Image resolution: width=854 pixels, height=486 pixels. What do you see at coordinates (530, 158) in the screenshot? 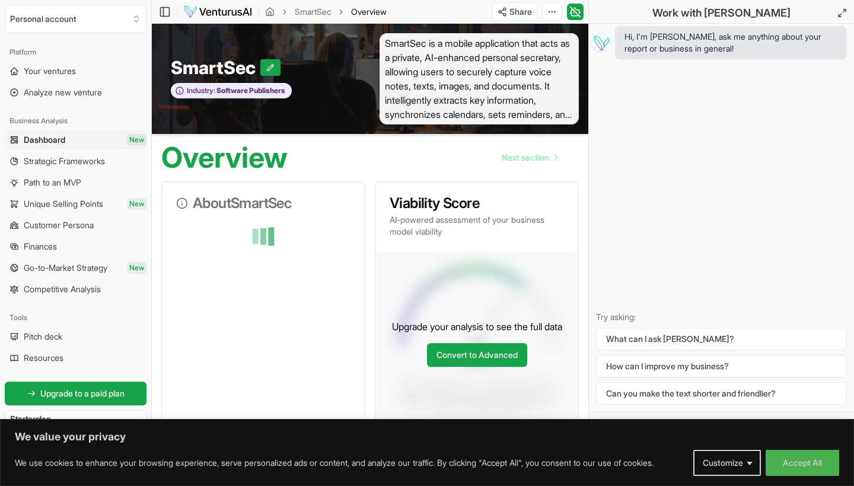
I see `nav: pagination` at bounding box center [530, 158].